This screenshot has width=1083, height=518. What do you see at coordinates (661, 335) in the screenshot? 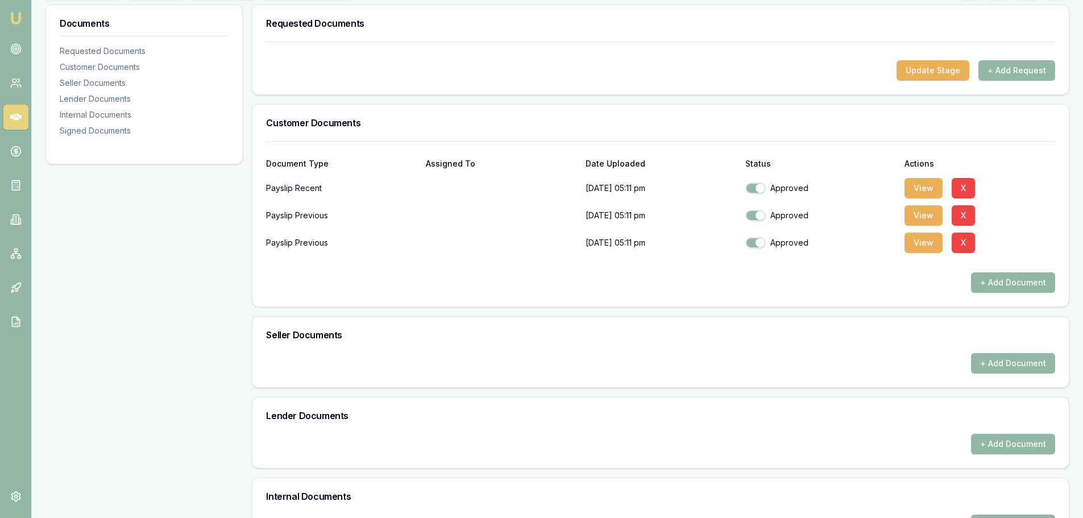
I see `h3: Seller Documents` at bounding box center [661, 335].